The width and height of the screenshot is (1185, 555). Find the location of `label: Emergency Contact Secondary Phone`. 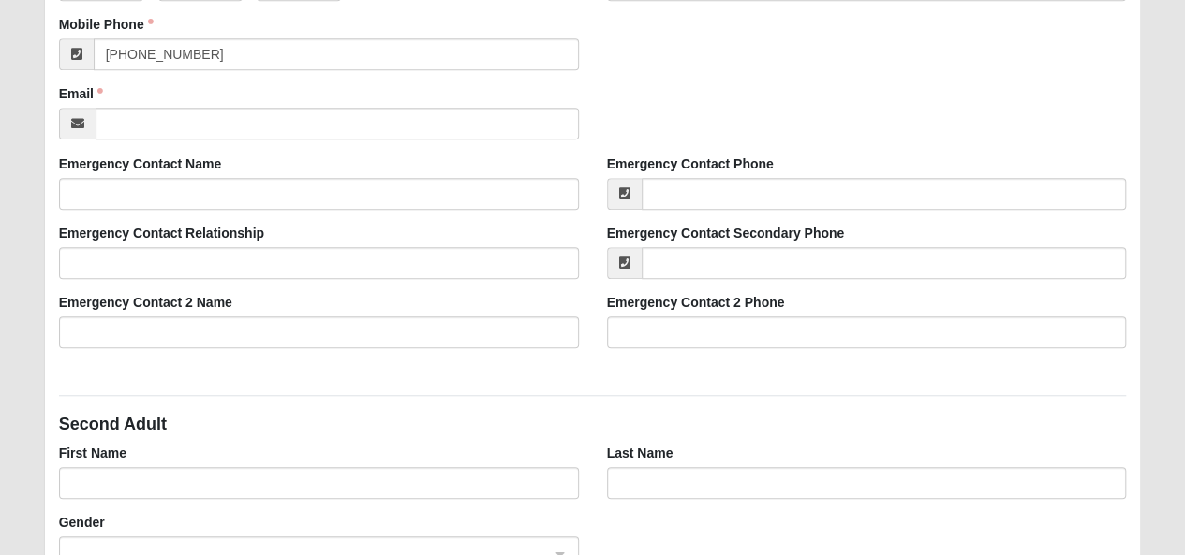

label: Emergency Contact Secondary Phone is located at coordinates (726, 233).